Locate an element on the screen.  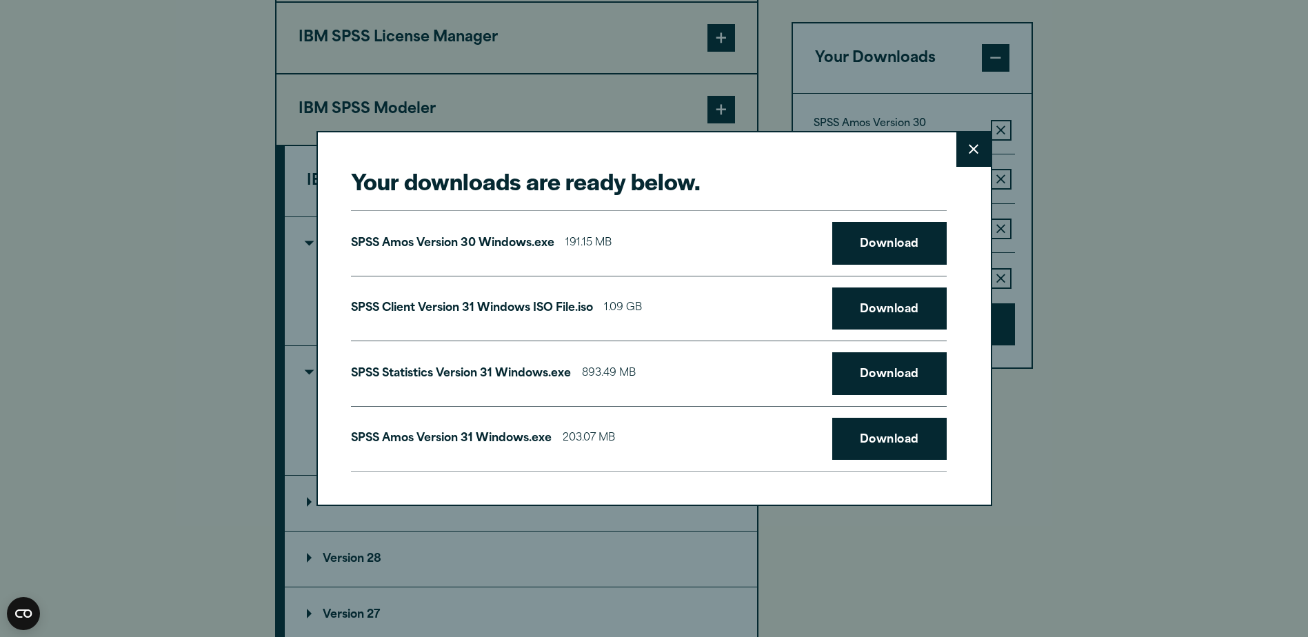
span: 203.07 MB is located at coordinates (589, 439).